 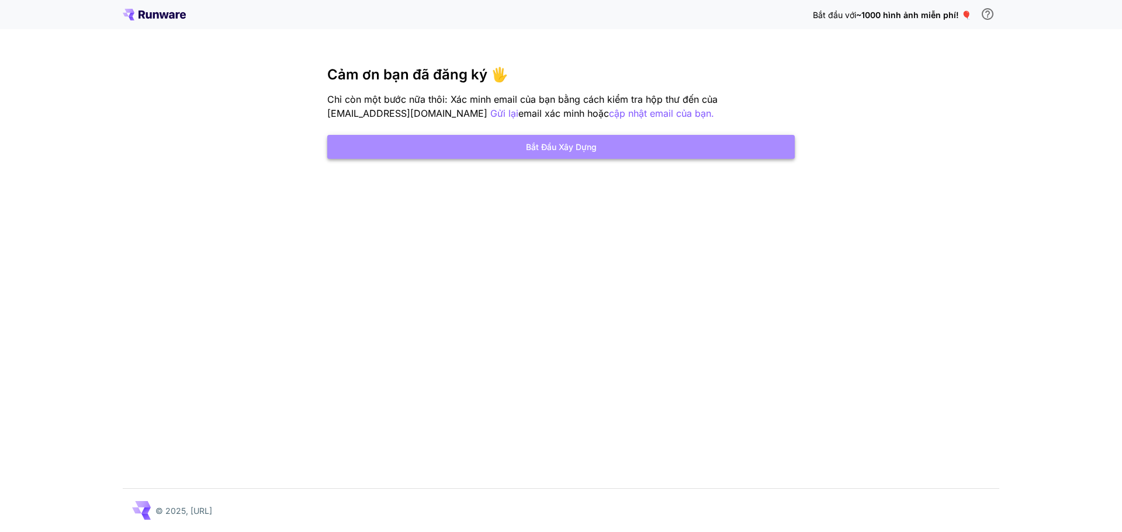 What do you see at coordinates (418, 74) in the screenshot?
I see `font: Cảm ơn bạn đã đăng ký 🖐️` at bounding box center [418, 74].